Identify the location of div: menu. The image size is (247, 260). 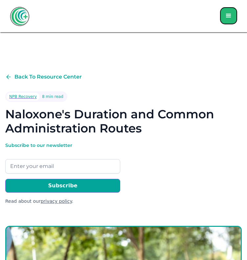
(229, 16).